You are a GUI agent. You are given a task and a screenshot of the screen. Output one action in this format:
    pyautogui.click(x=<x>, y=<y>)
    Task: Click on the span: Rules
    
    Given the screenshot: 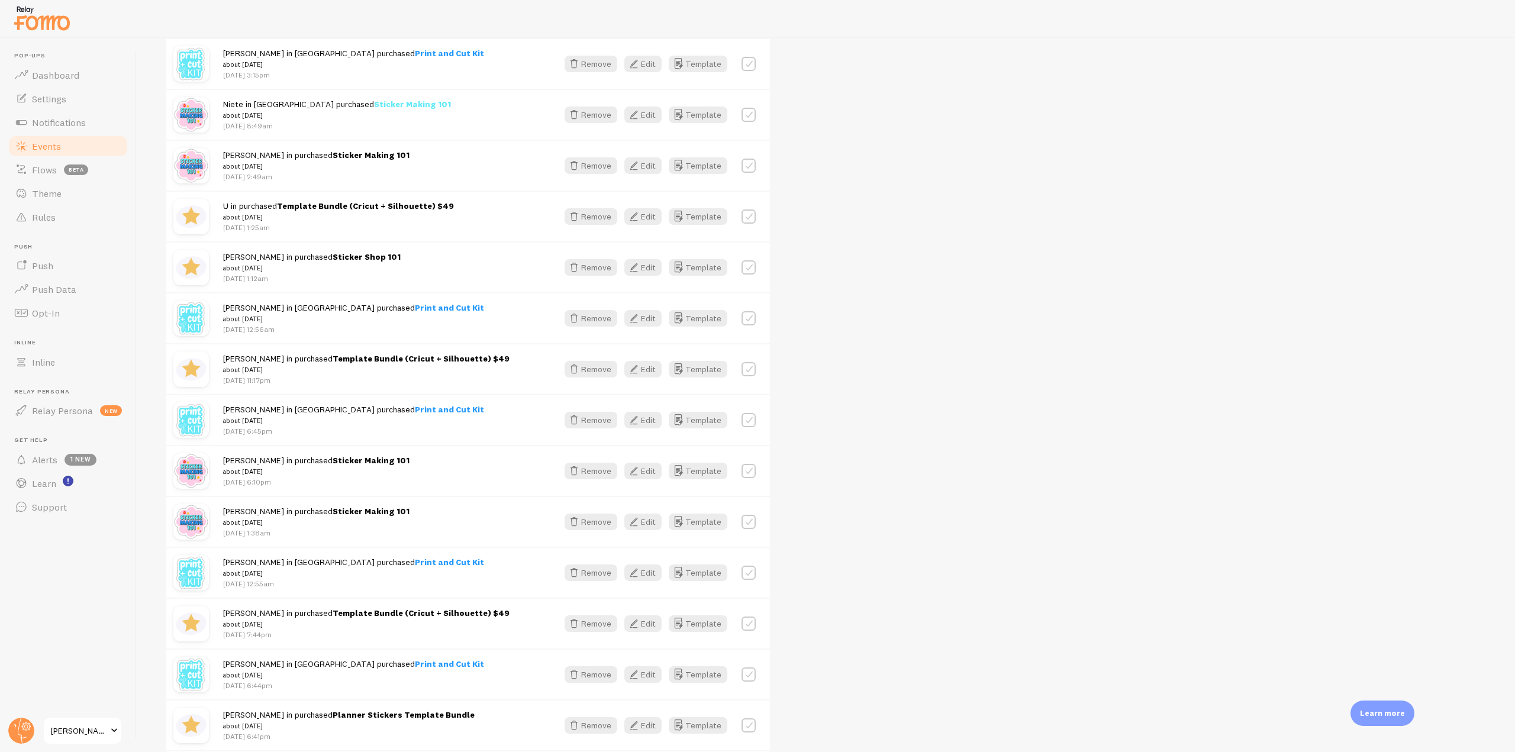 What is the action you would take?
    pyautogui.click(x=44, y=217)
    